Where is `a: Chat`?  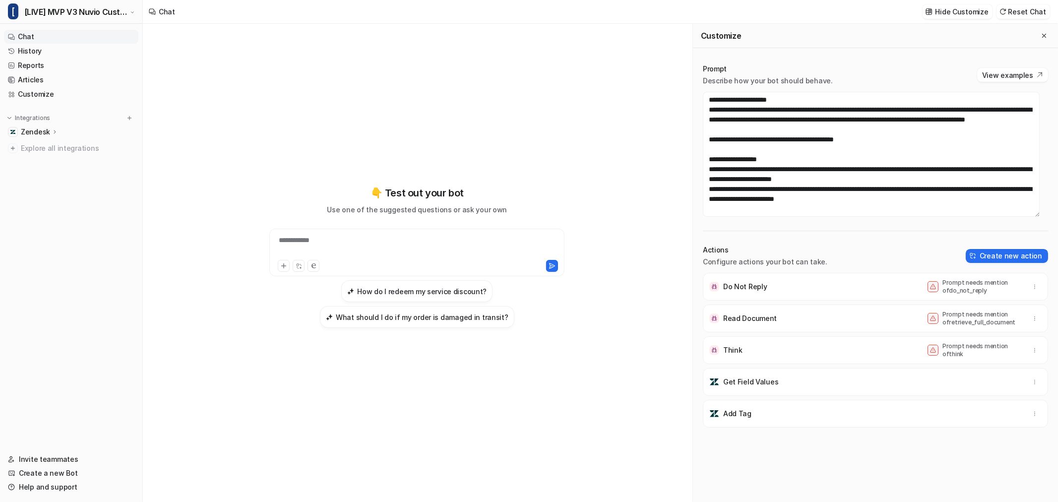
a: Chat is located at coordinates (71, 37).